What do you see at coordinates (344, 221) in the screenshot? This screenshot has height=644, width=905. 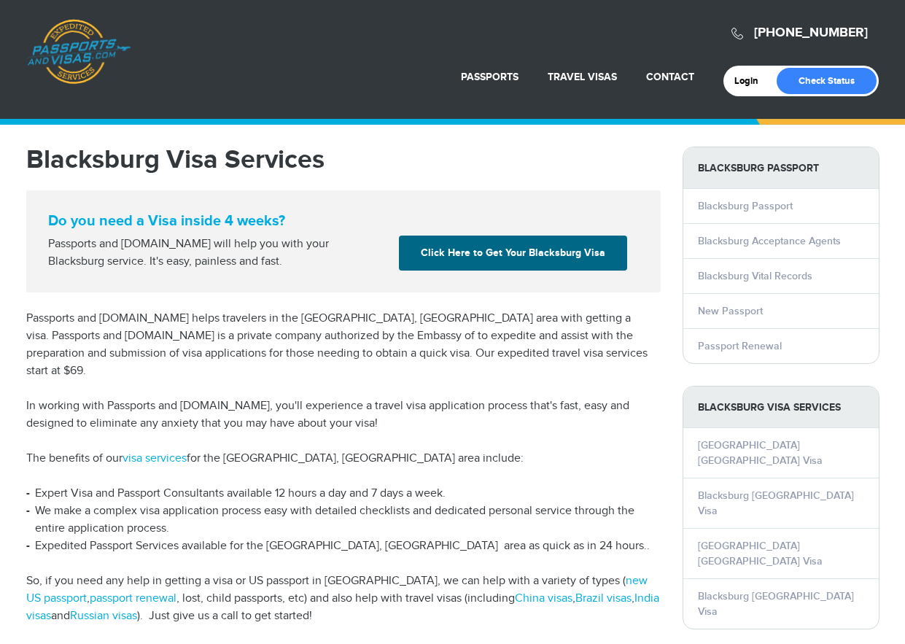 I see `strong: Do you need a Visa inside 4 weeks?` at bounding box center [344, 221].